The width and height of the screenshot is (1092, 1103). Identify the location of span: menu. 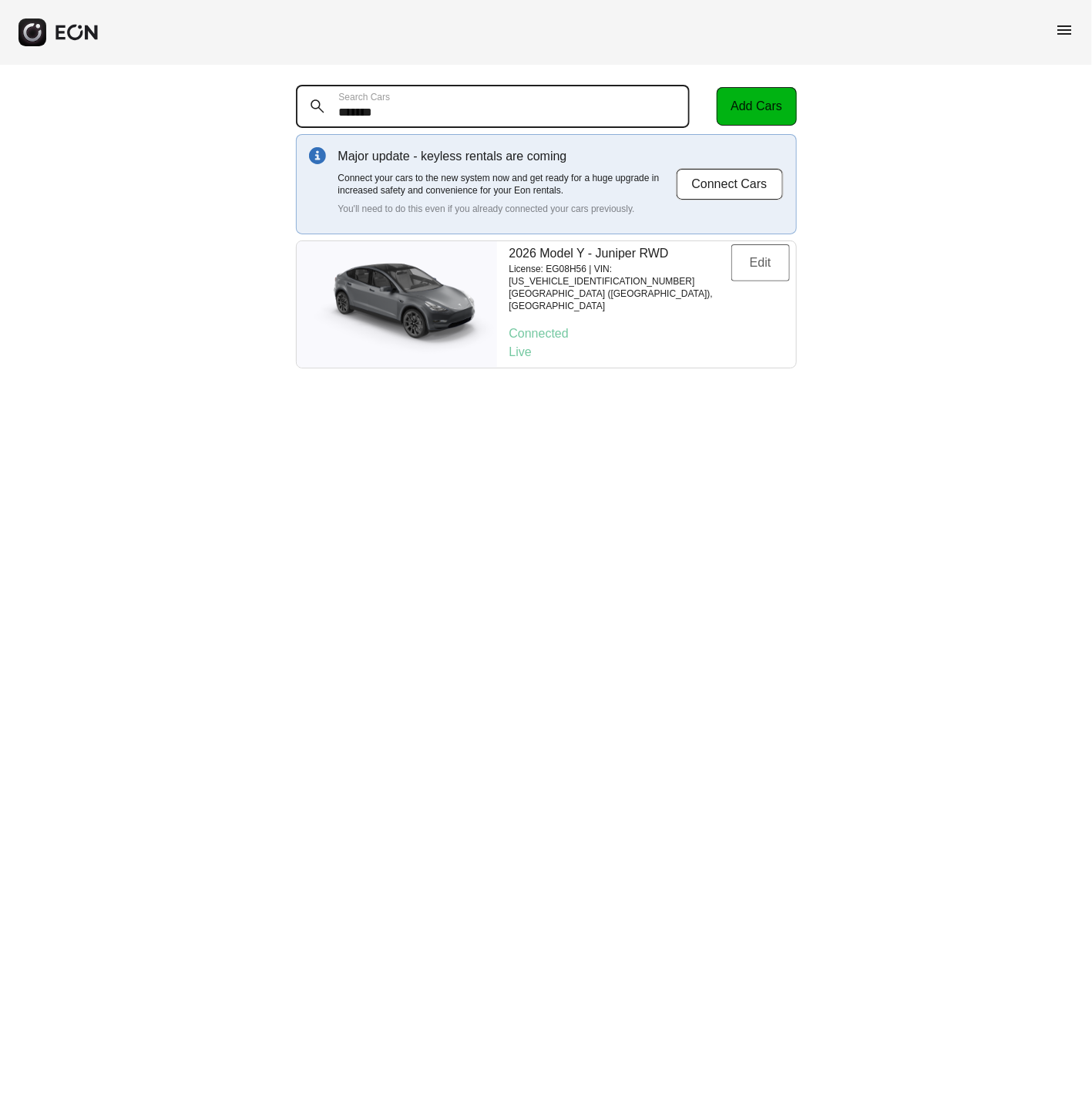
(1065, 30).